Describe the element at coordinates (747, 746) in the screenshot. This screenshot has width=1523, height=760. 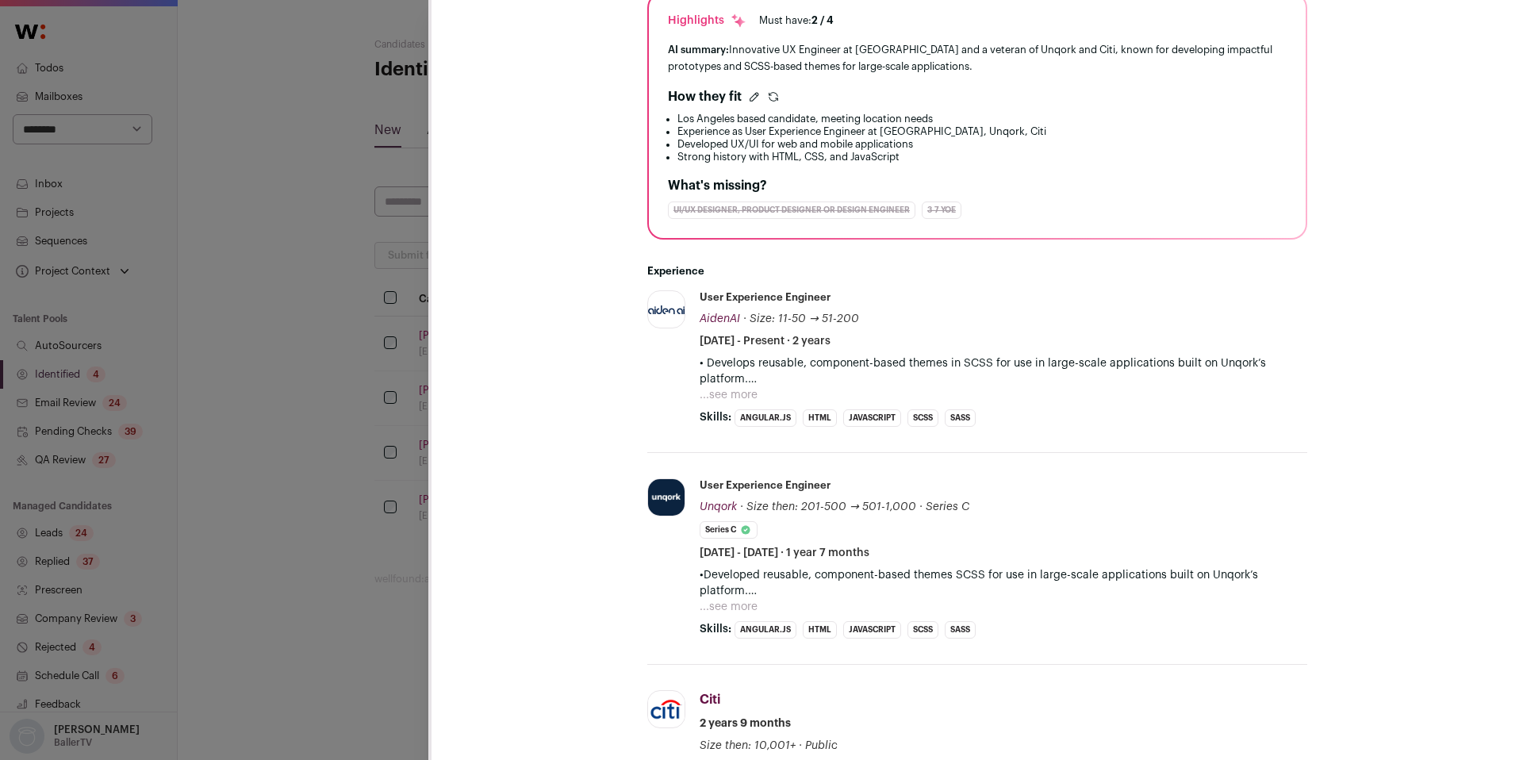
I see `span: Size then: 10,001+` at that location.